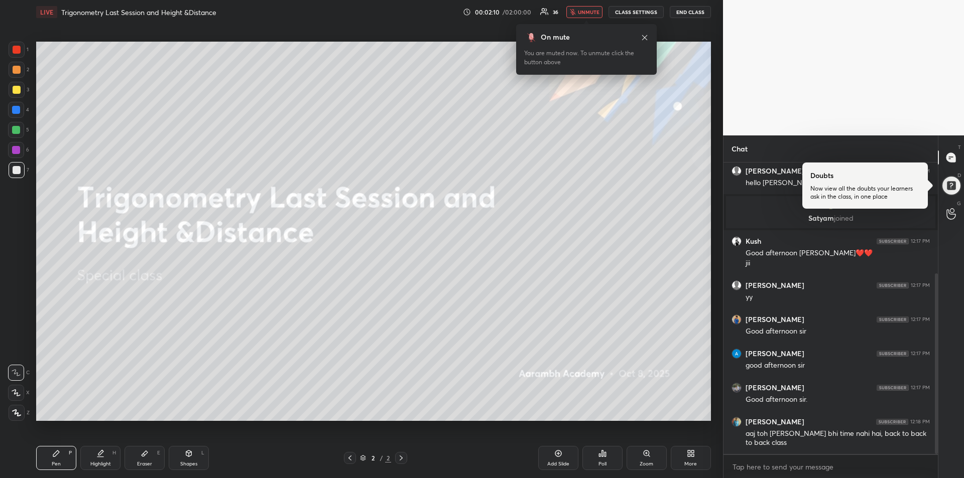 This screenshot has width=964, height=478. What do you see at coordinates (588, 12) in the screenshot?
I see `span: unmute` at bounding box center [588, 12].